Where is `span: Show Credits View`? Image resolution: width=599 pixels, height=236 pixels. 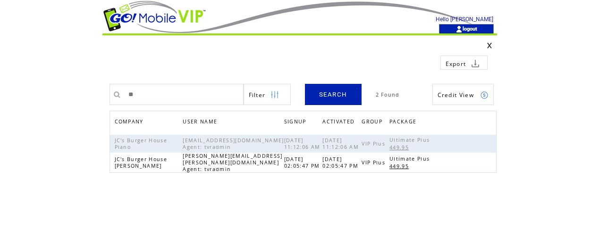
span: Show Credits View is located at coordinates (456, 95).